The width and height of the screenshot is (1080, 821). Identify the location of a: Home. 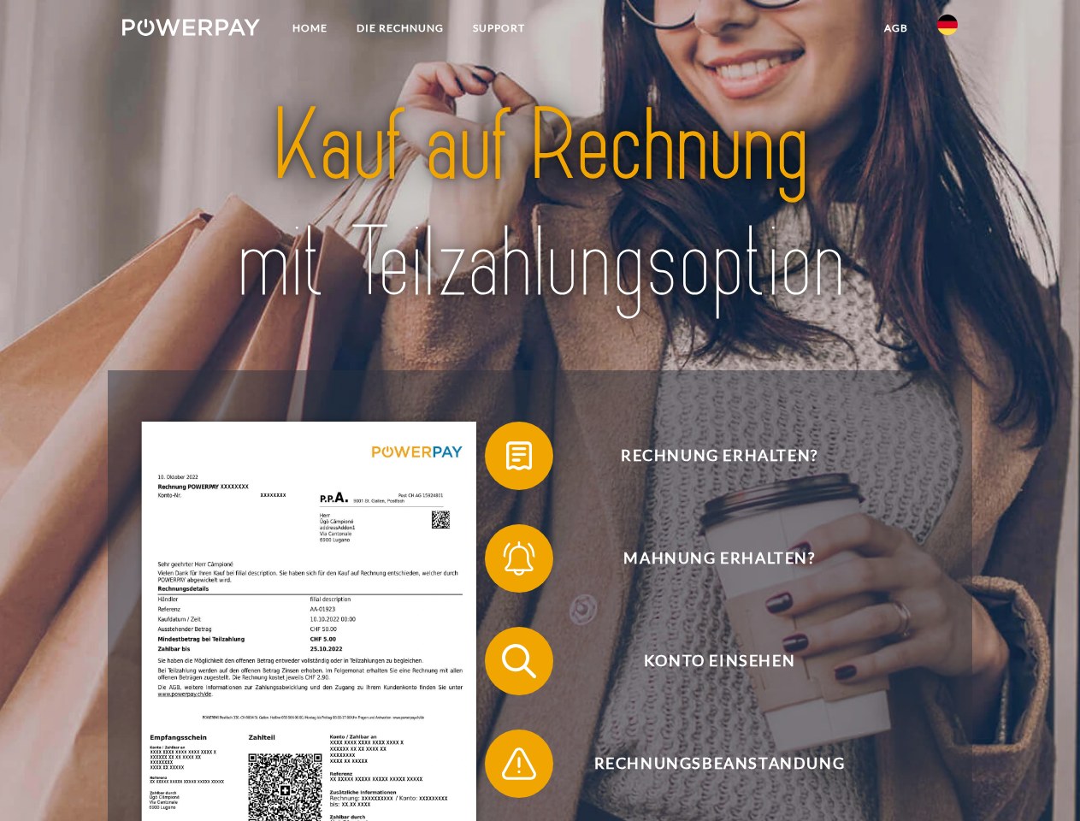
(310, 28).